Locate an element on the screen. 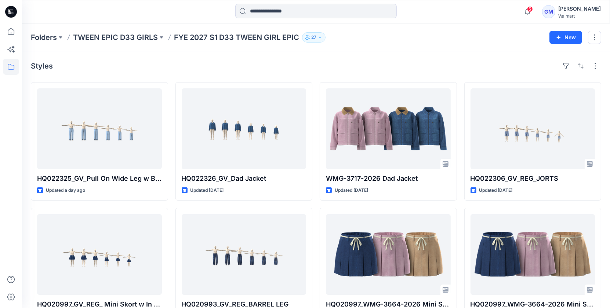 This screenshot has width=610, height=308. div: Walmart is located at coordinates (579, 16).